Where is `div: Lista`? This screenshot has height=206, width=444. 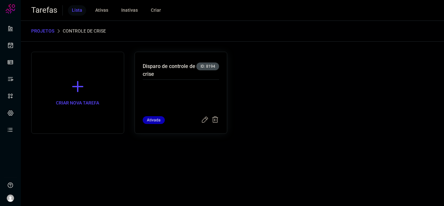 div: Lista is located at coordinates (77, 10).